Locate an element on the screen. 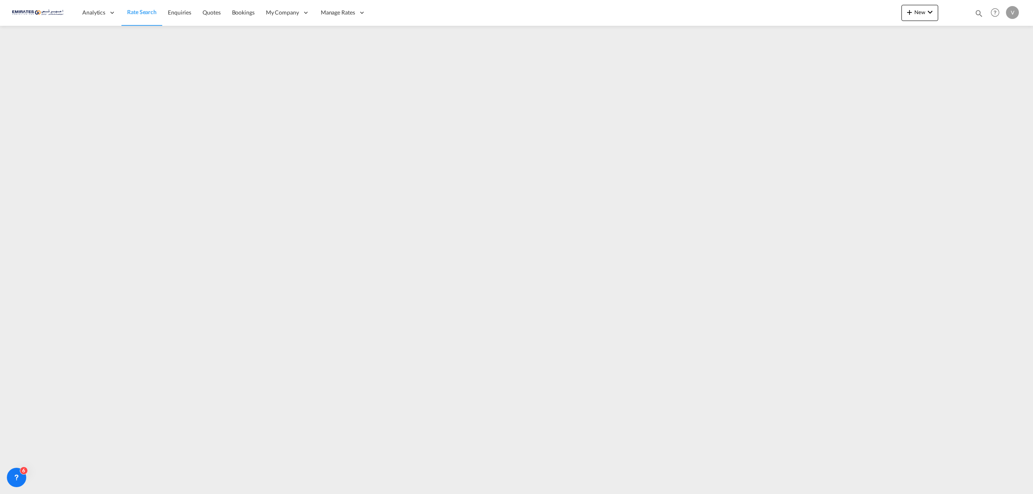  md-icon: icon-plus 400-fg is located at coordinates (910, 12).